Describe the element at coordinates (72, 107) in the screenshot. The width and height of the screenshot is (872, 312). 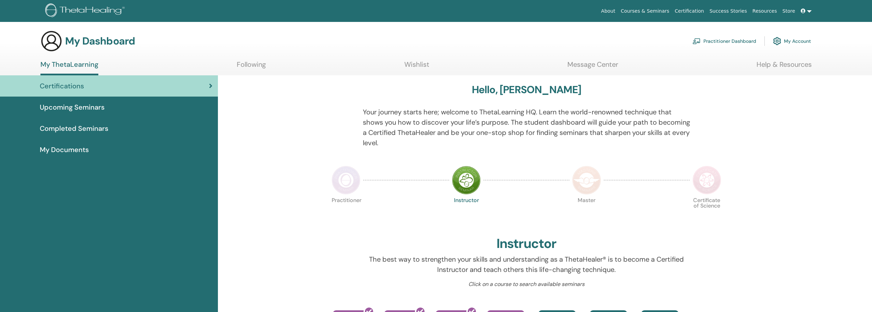
I see `span: Upcoming Seminars` at that location.